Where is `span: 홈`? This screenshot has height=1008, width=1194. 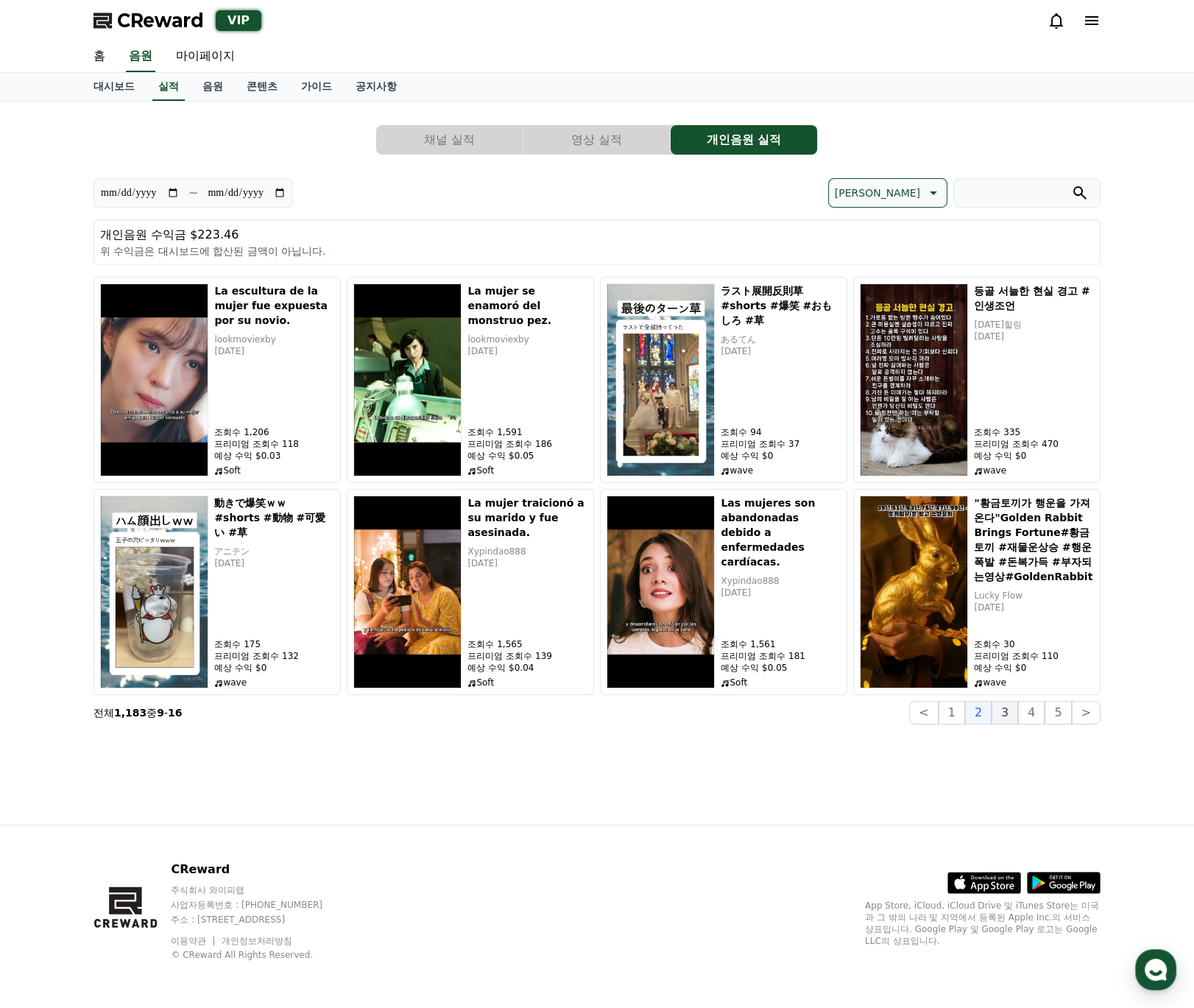 span: 홈 is located at coordinates (50, 495).